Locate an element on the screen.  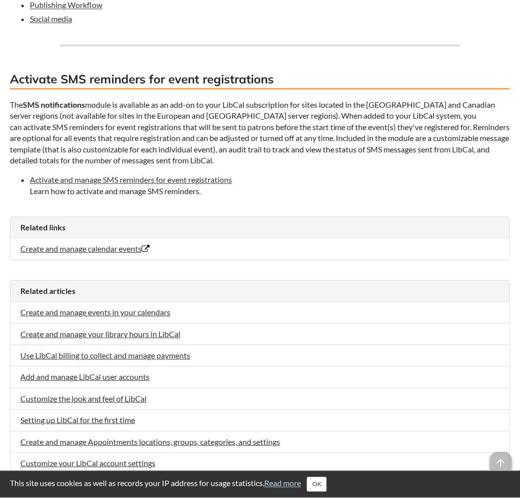
a: Activate and manage SMS reminders for event registrations is located at coordinates (131, 180).